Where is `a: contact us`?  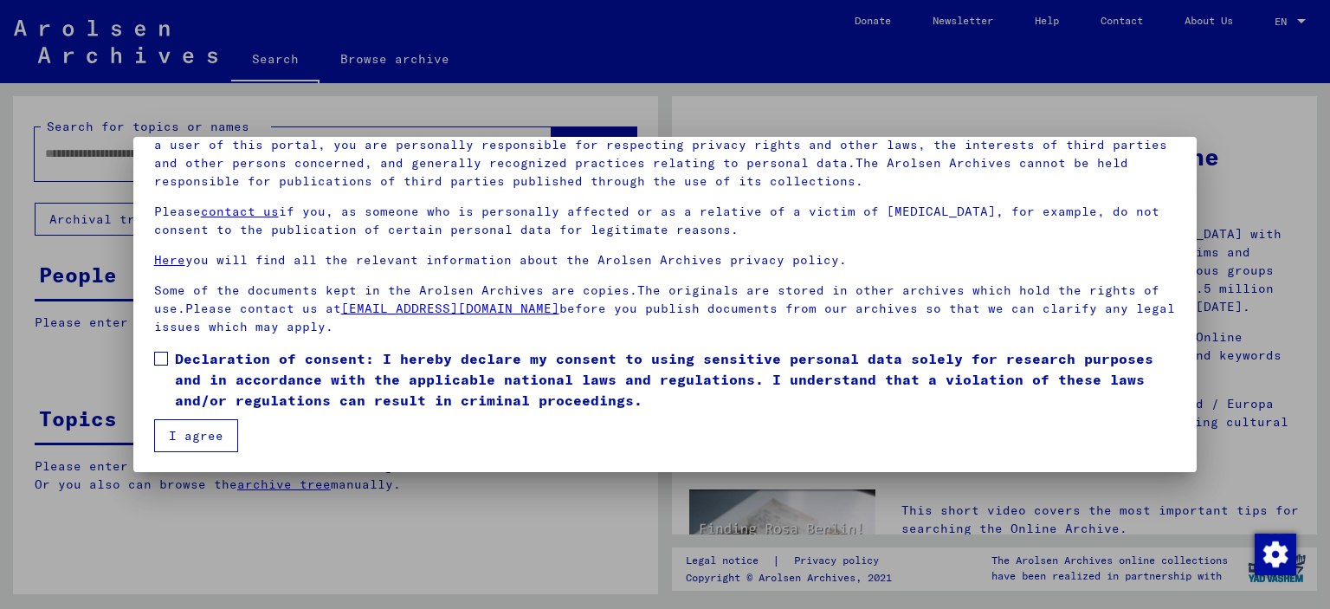 a: contact us is located at coordinates (240, 211).